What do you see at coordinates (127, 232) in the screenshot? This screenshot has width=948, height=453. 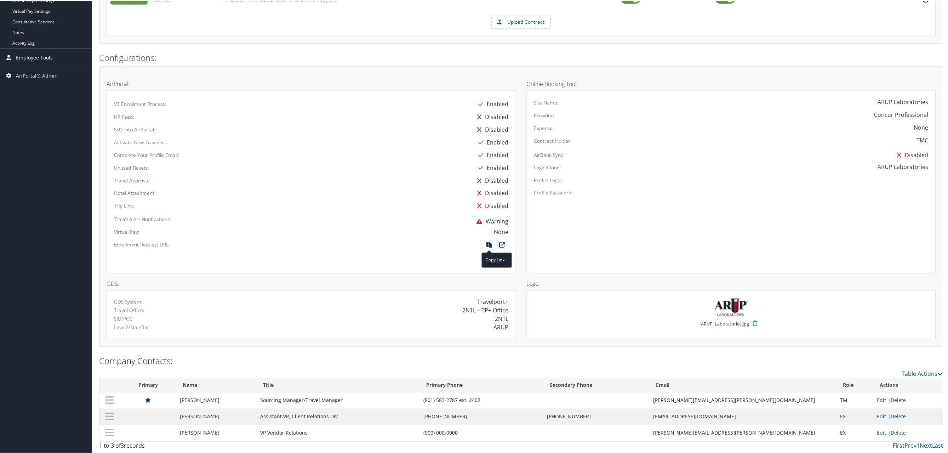 I see `label: Virtual Pay:` at bounding box center [127, 232].